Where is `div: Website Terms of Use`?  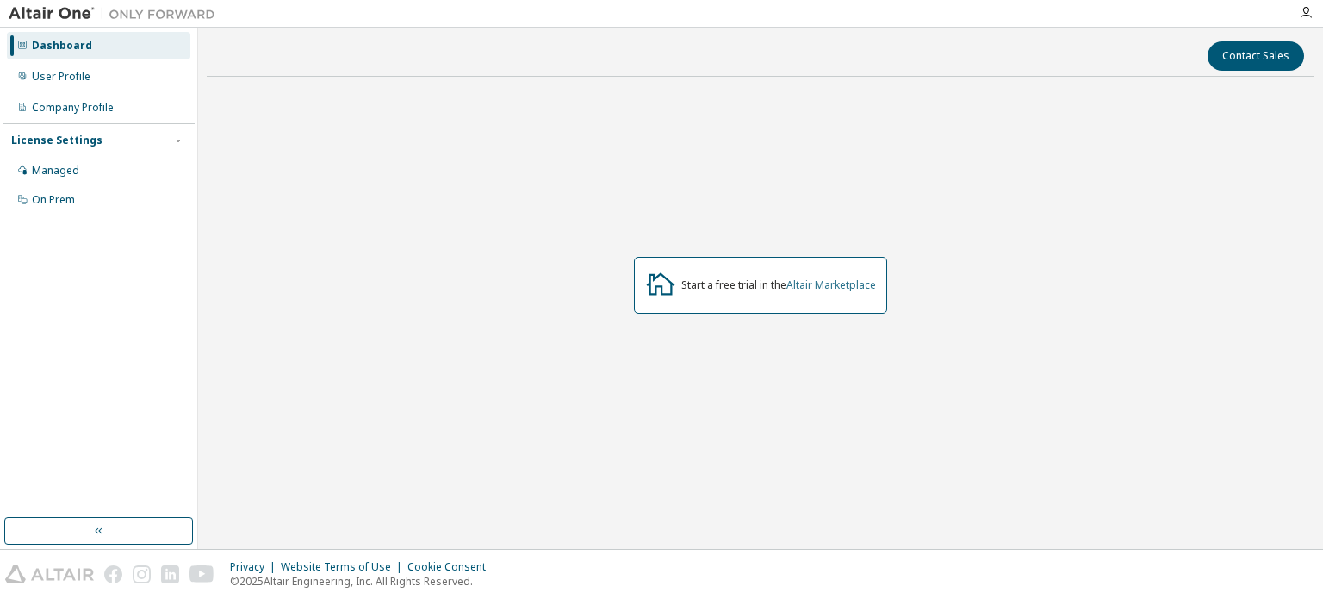 div: Website Terms of Use is located at coordinates (344, 567).